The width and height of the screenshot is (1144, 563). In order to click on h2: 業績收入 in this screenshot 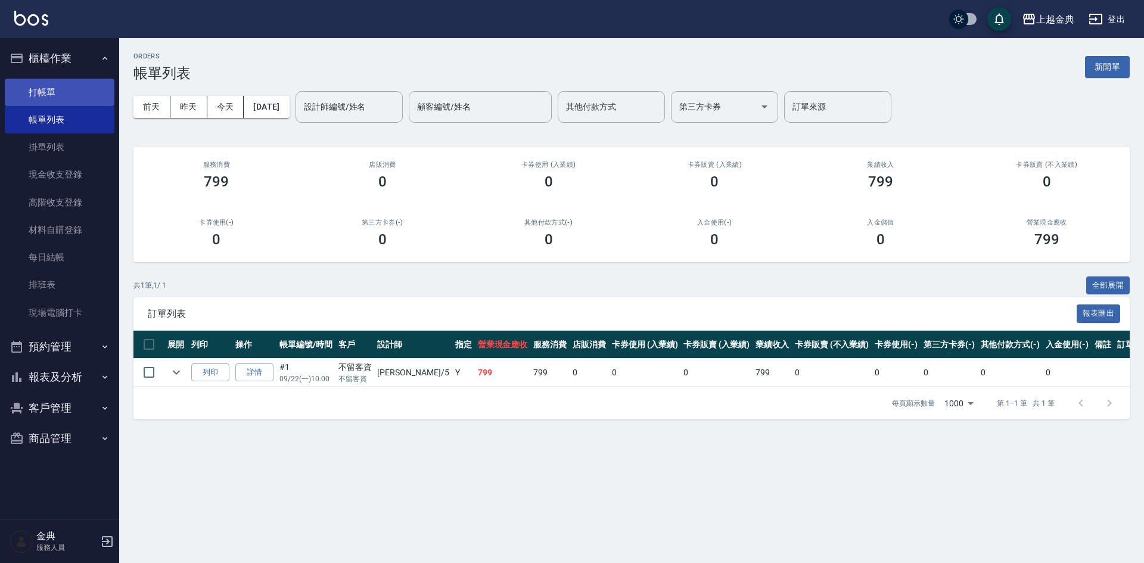, I will do `click(881, 164)`.